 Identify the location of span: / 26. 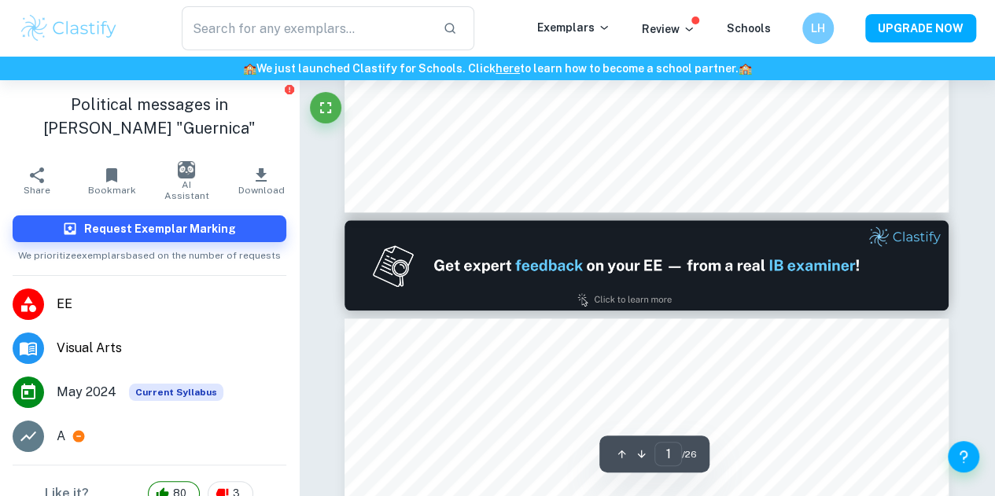
(689, 454).